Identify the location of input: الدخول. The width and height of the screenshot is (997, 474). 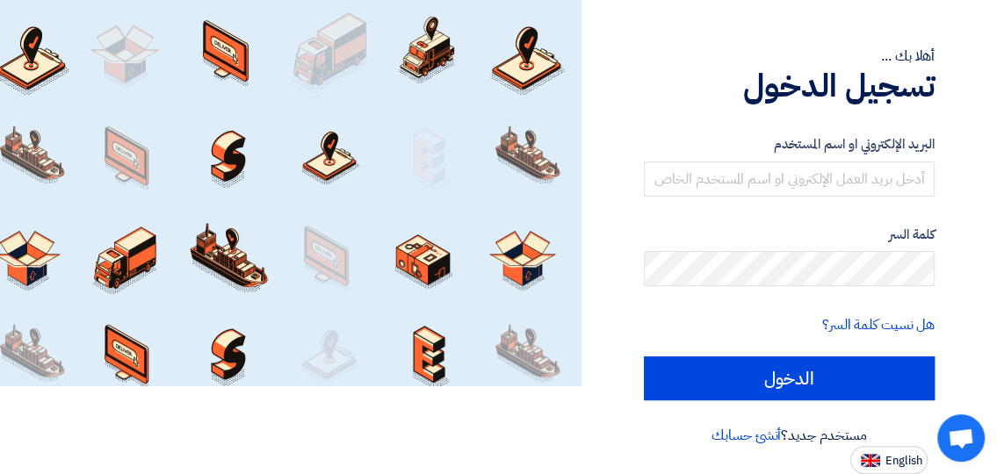
(788, 378).